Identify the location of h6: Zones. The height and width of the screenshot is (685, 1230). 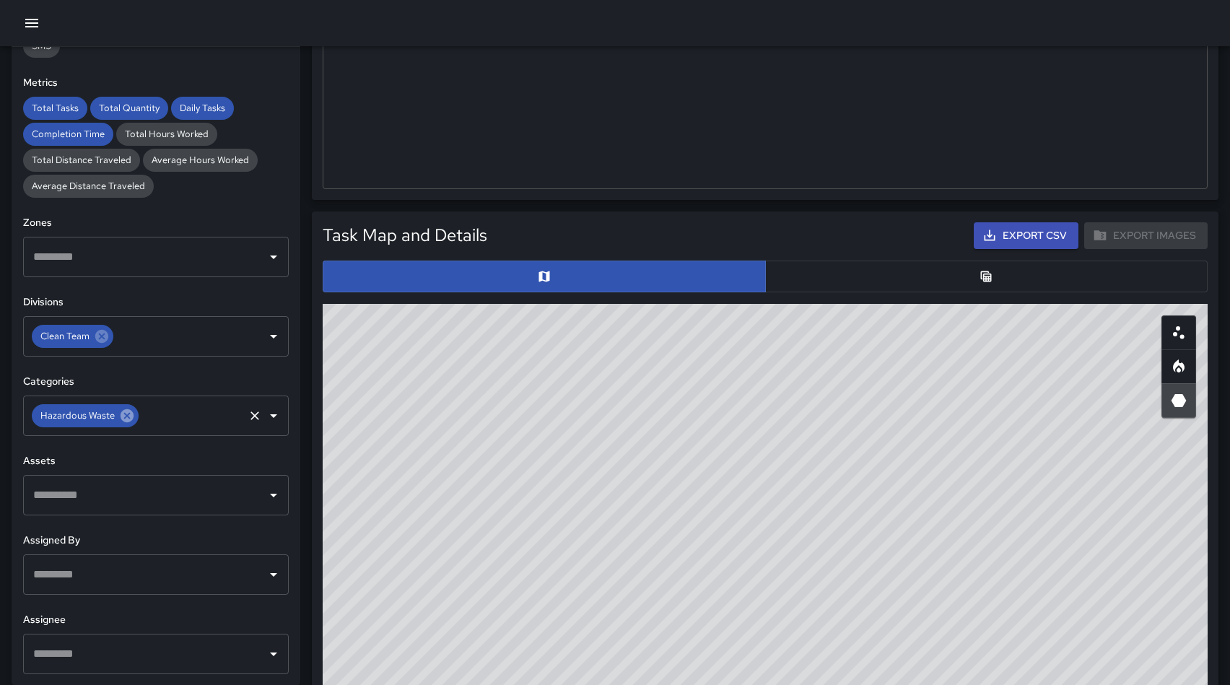
(156, 223).